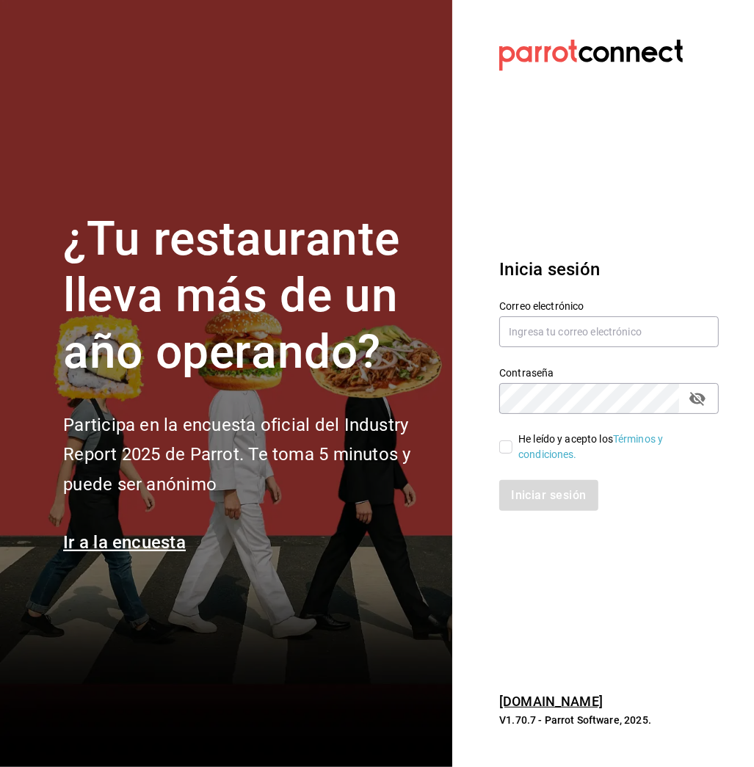 The height and width of the screenshot is (767, 754). I want to click on a: Ir a la encuesta, so click(124, 543).